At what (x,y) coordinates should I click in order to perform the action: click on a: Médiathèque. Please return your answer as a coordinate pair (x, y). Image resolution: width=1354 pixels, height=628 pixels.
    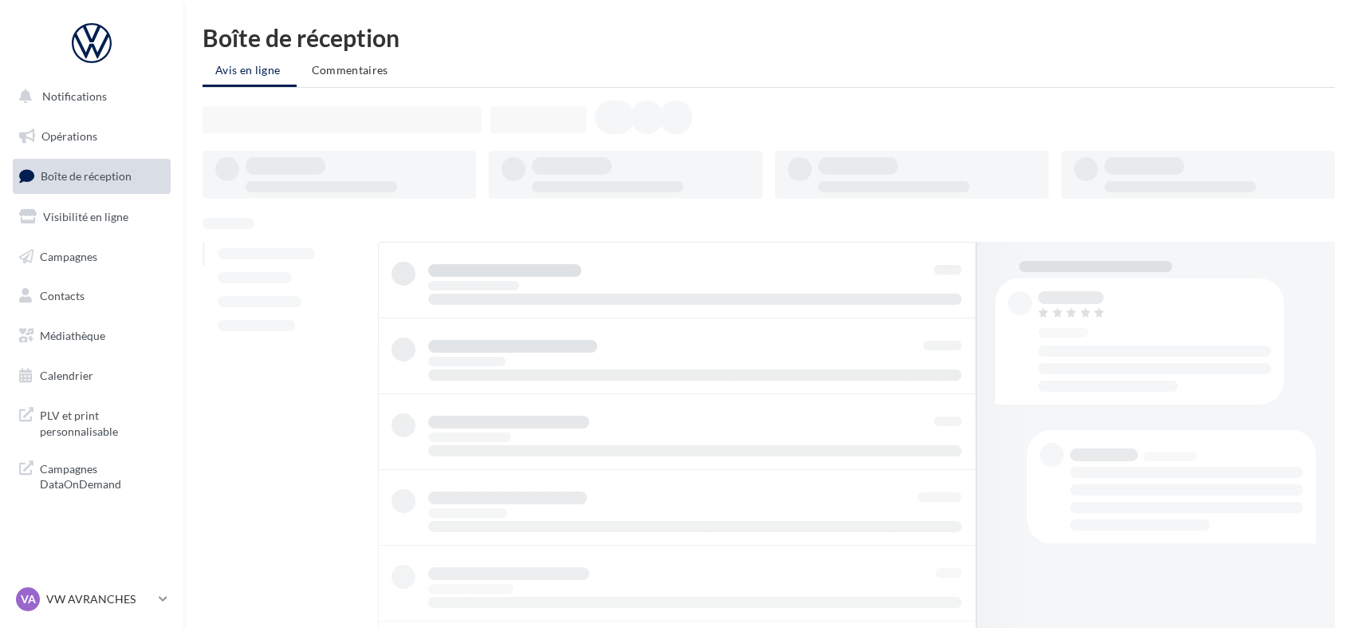
    Looking at the image, I should click on (92, 336).